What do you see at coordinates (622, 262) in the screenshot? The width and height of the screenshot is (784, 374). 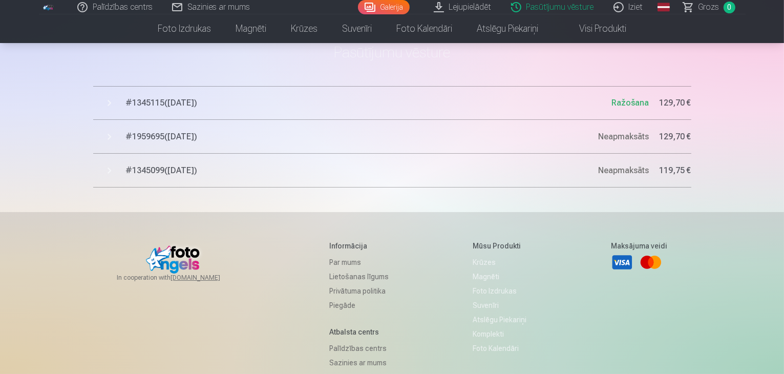 I see `a: Visa` at bounding box center [622, 262].